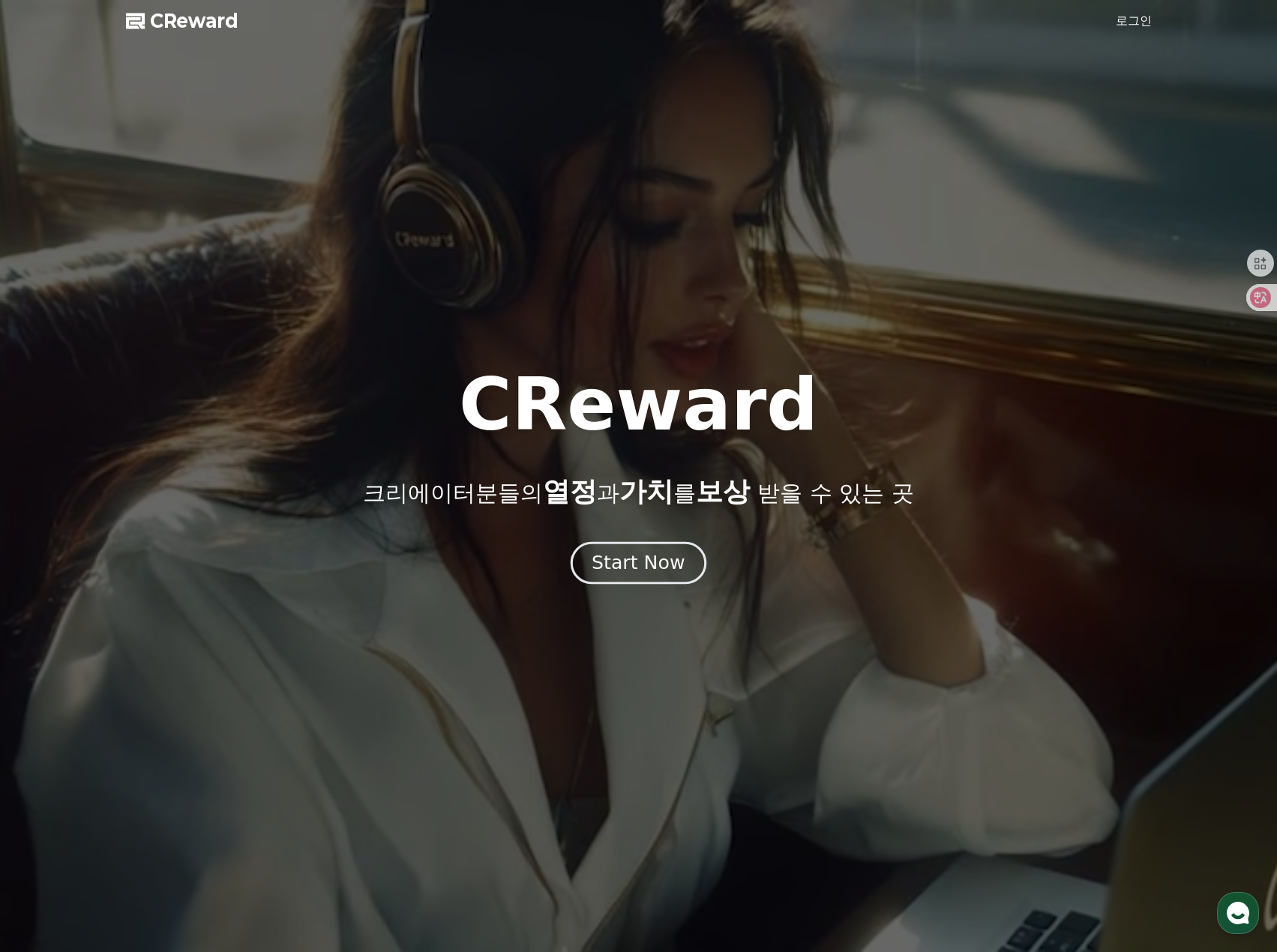  What do you see at coordinates (182, 21) in the screenshot?
I see `a: CReward` at bounding box center [182, 21].